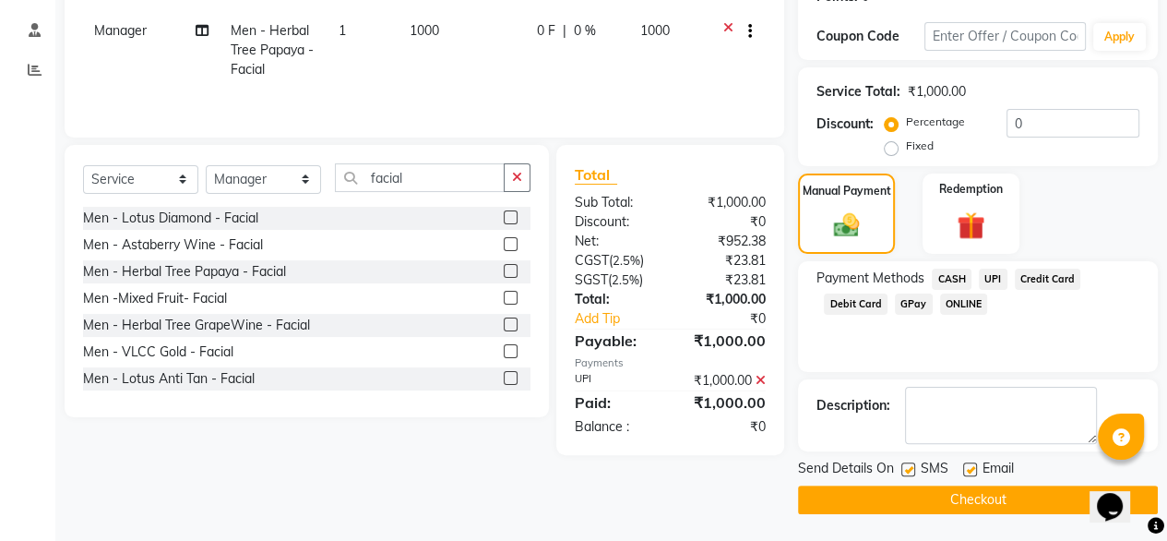 The width and height of the screenshot is (1167, 541). What do you see at coordinates (616, 402) in the screenshot?
I see `div: Paid:` at bounding box center [616, 402].